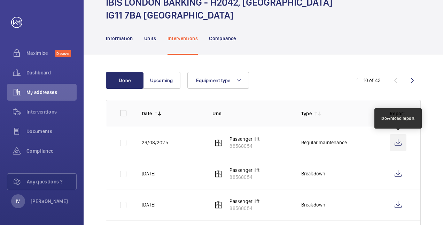  What do you see at coordinates (52, 92) in the screenshot?
I see `span: My addresses` at bounding box center [52, 92].